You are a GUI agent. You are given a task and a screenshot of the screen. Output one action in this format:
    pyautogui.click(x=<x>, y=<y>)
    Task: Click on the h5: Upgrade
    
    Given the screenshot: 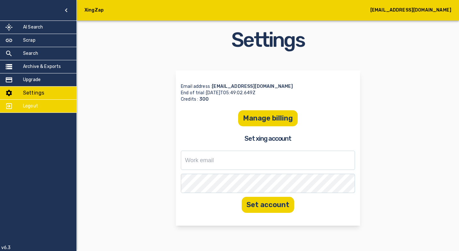 What is the action you would take?
    pyautogui.click(x=32, y=80)
    